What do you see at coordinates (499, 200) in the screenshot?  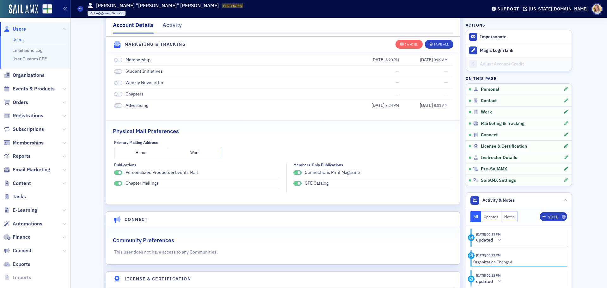 I see `span: Activity & Notes` at bounding box center [499, 200].